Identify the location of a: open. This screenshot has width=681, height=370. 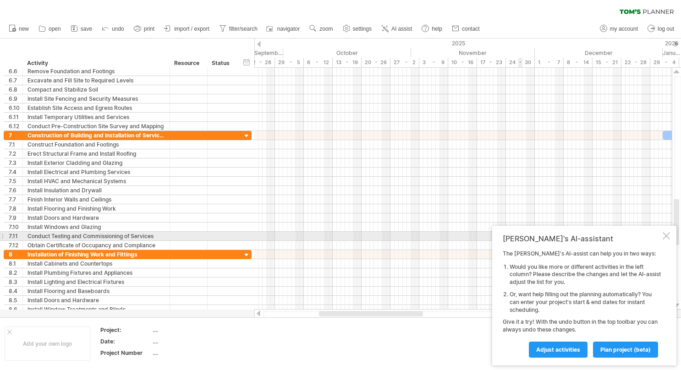
(50, 29).